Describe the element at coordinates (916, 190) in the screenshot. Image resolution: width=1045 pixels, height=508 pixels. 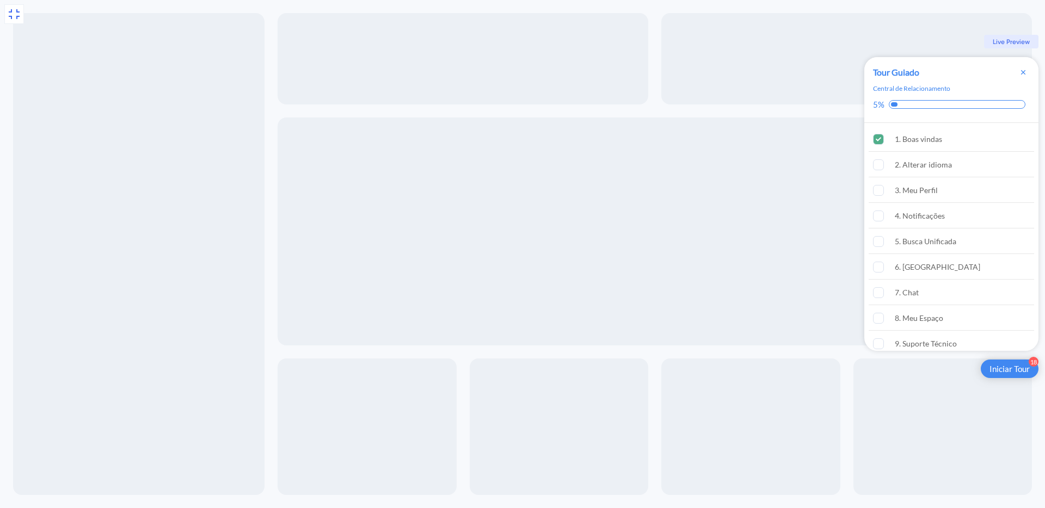
I see `div: 3. Meu Perfil` at that location.